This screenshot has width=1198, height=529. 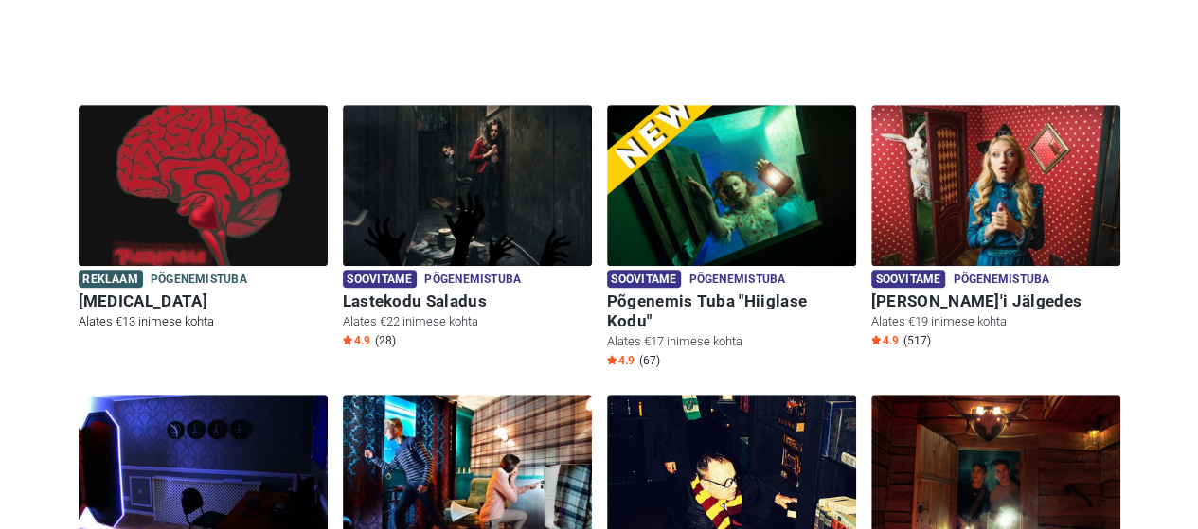 I want to click on h6: Lastekodu Saladus, so click(x=467, y=301).